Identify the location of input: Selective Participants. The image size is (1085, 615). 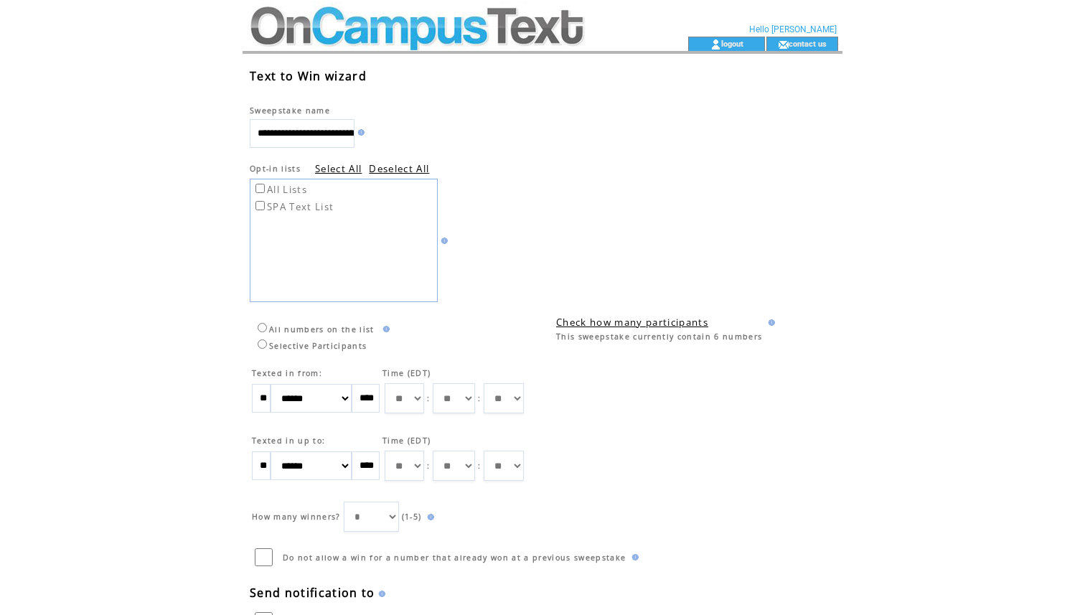
(262, 344).